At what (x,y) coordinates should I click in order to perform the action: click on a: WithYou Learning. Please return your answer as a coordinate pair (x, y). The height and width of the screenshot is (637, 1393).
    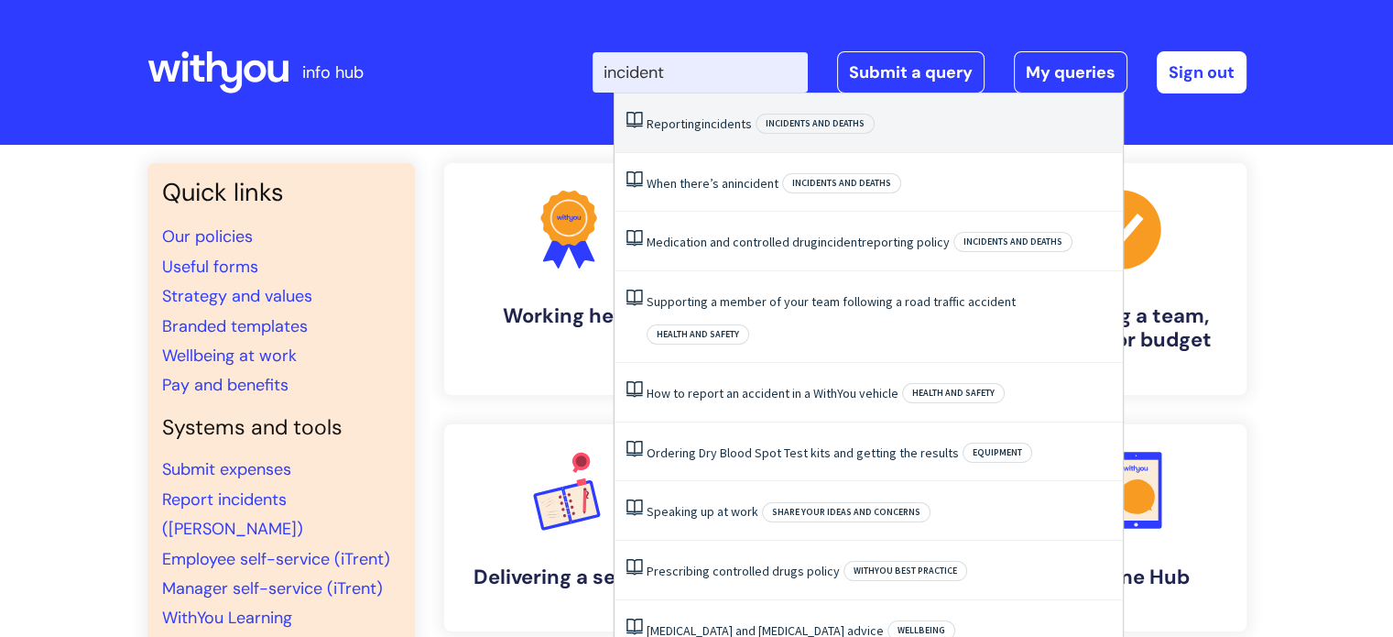
    Looking at the image, I should click on (227, 617).